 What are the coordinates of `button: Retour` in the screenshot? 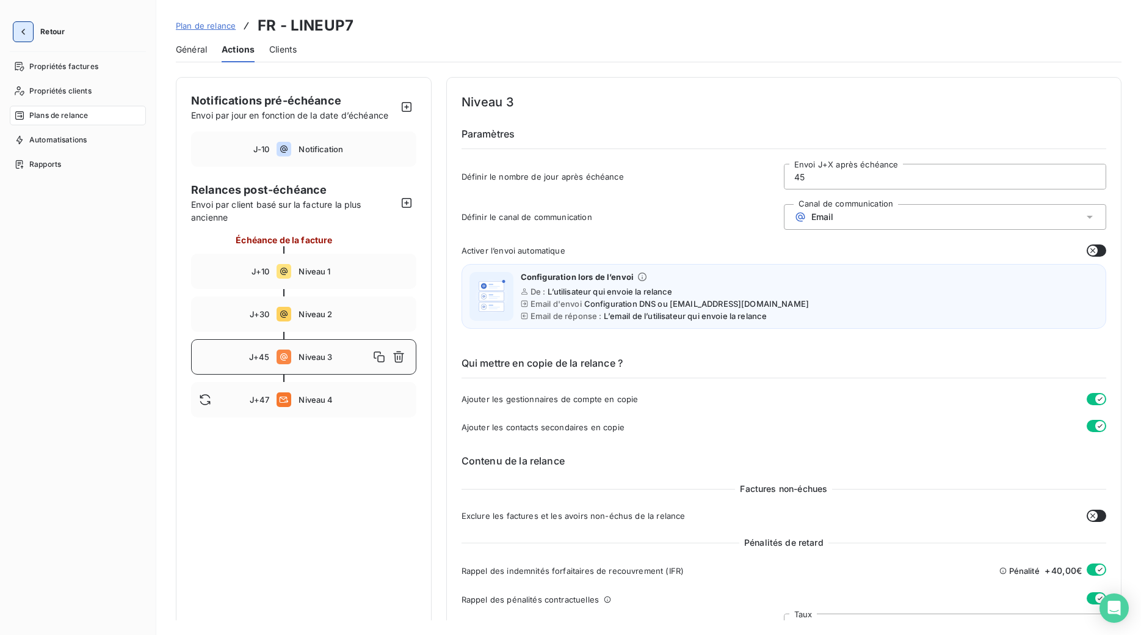 It's located at (42, 32).